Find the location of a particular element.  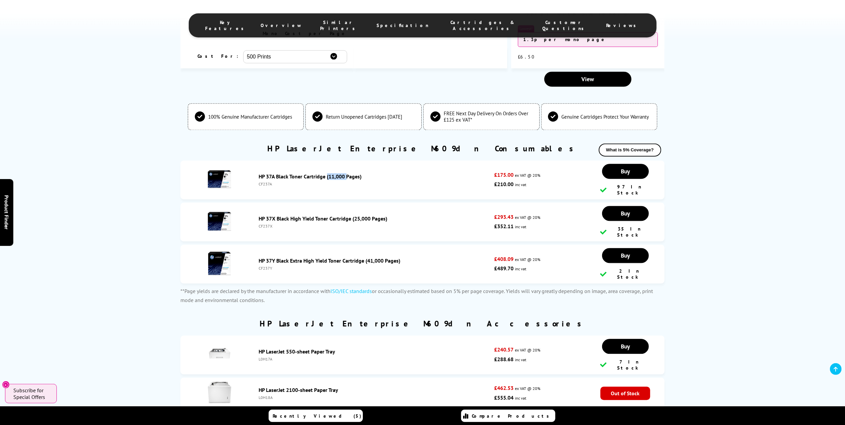

div: 35 In Stock is located at coordinates (625, 232).